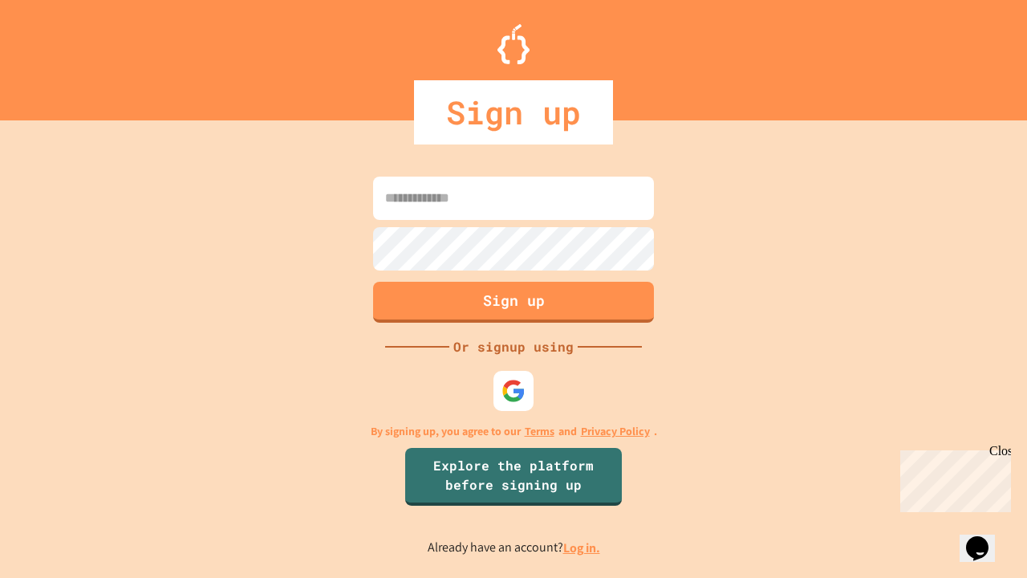  I want to click on a: Explore the platform before signing up, so click(514, 477).